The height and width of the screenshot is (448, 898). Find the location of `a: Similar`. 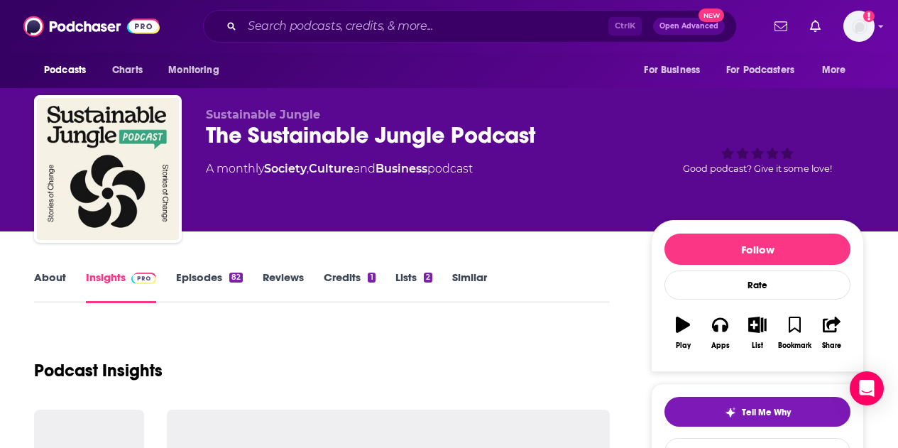

a: Similar is located at coordinates (469, 287).